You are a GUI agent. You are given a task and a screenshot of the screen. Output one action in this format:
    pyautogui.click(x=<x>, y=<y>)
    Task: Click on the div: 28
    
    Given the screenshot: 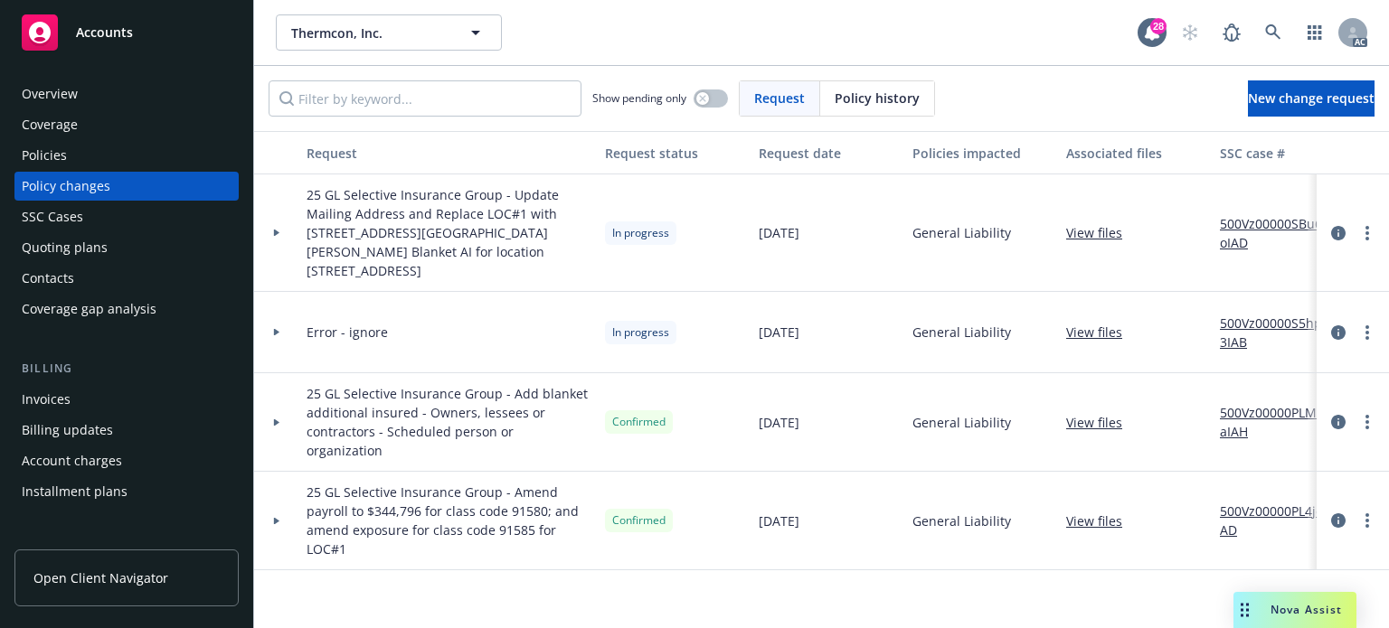 What is the action you would take?
    pyautogui.click(x=1158, y=26)
    